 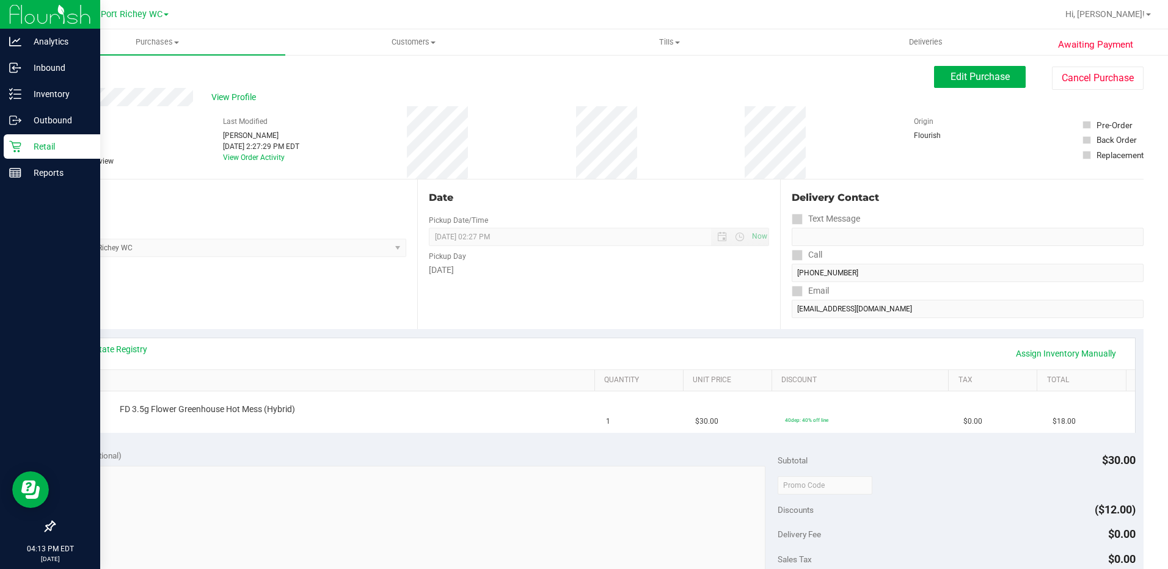 I want to click on label: Pickup Date/Time, so click(x=458, y=220).